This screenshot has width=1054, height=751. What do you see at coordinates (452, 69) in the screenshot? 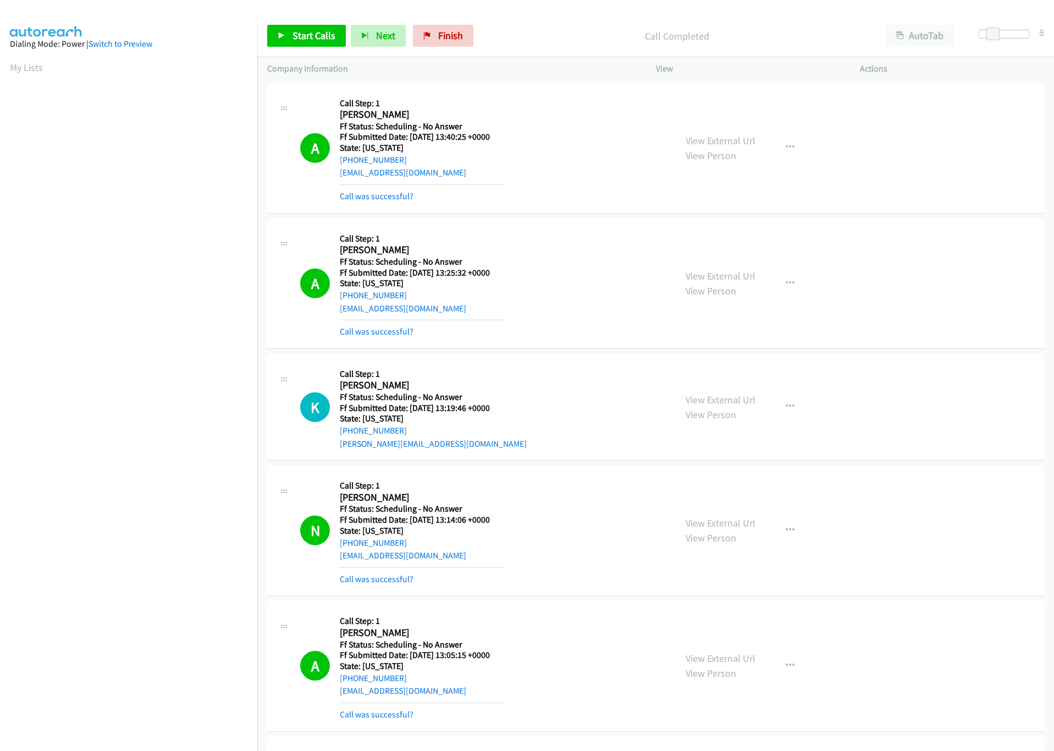
I see `p: Company Information` at bounding box center [452, 69].